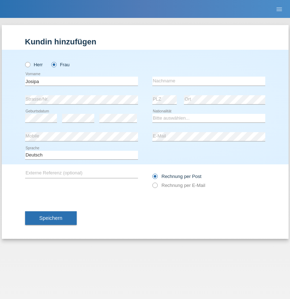  Describe the element at coordinates (177, 176) in the screenshot. I see `label: Rechnung per Post` at that location.